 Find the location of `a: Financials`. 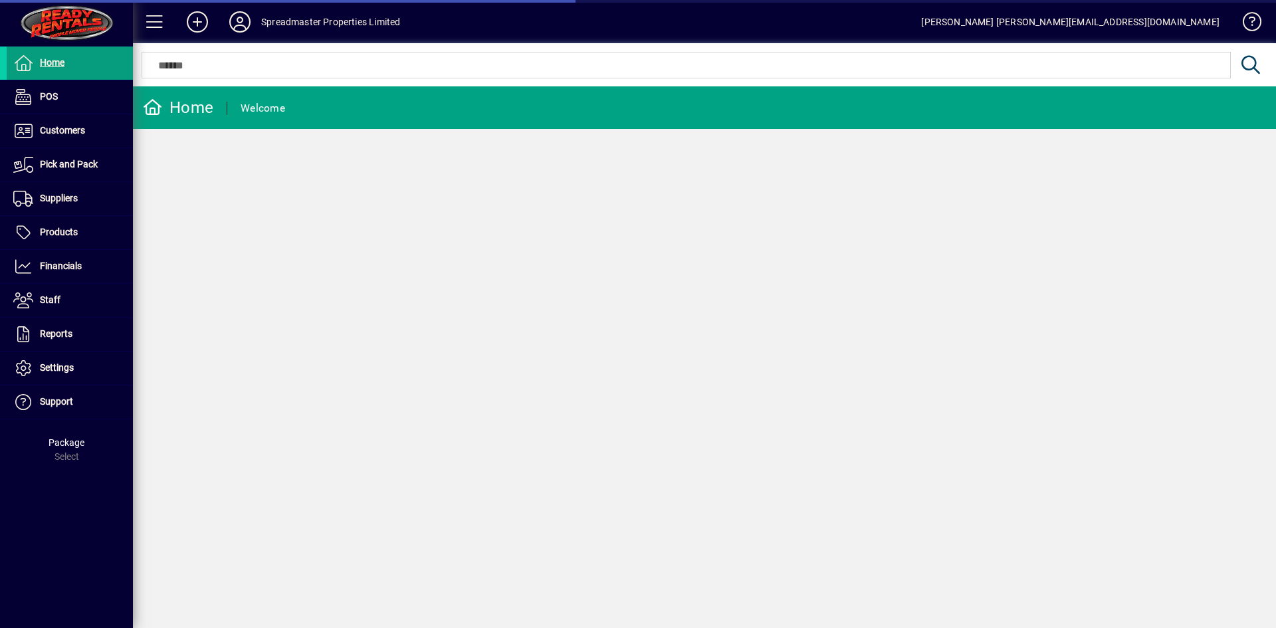

a: Financials is located at coordinates (70, 267).